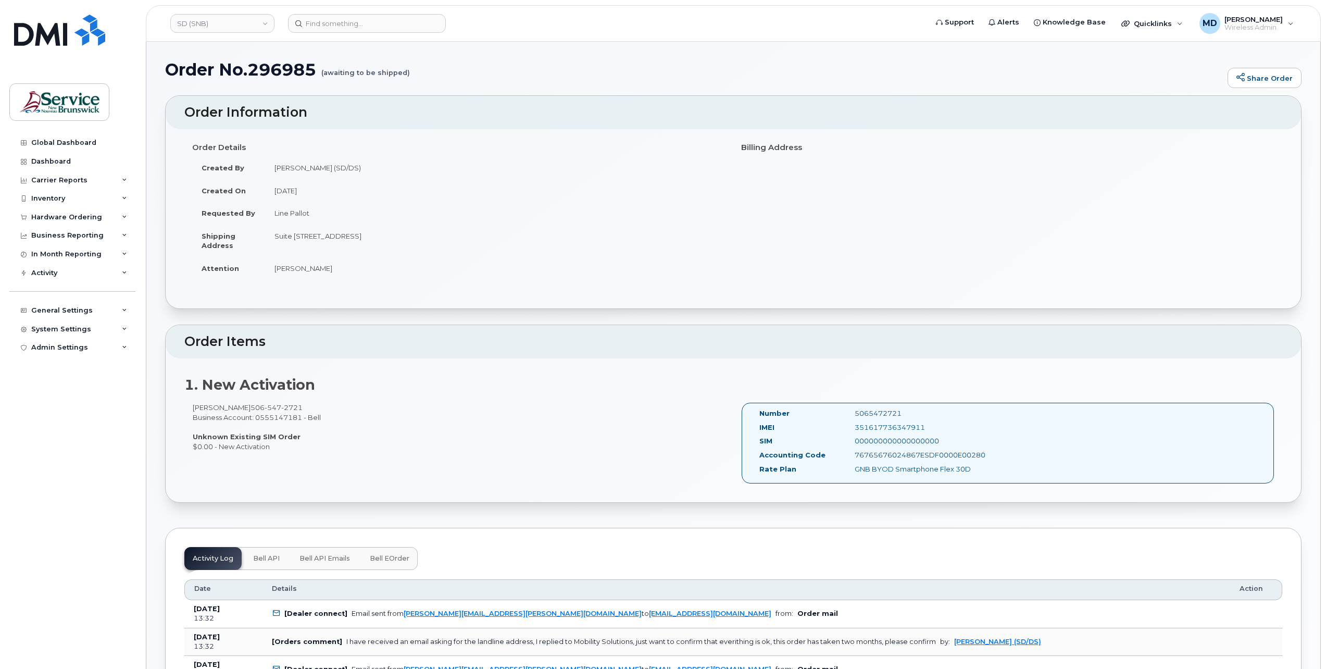  What do you see at coordinates (249, 384) in the screenshot?
I see `strong: 1. New Activation` at bounding box center [249, 384].